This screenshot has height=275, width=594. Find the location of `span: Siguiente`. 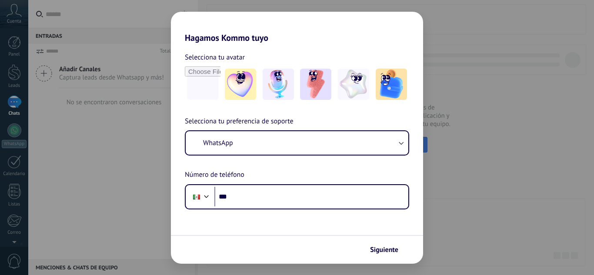

span: Siguiente is located at coordinates (384, 250).